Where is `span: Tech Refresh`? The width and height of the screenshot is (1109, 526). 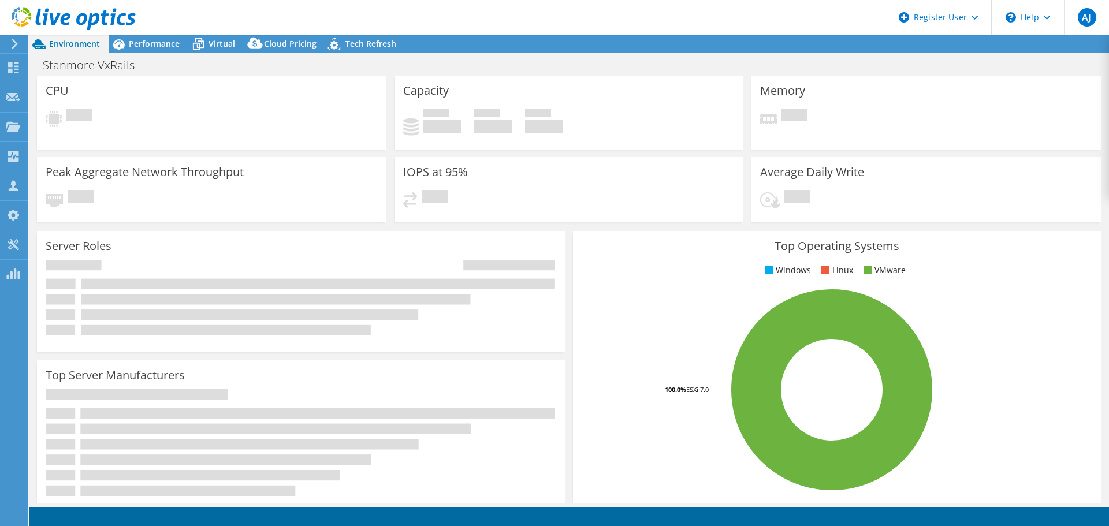 span: Tech Refresh is located at coordinates (371, 43).